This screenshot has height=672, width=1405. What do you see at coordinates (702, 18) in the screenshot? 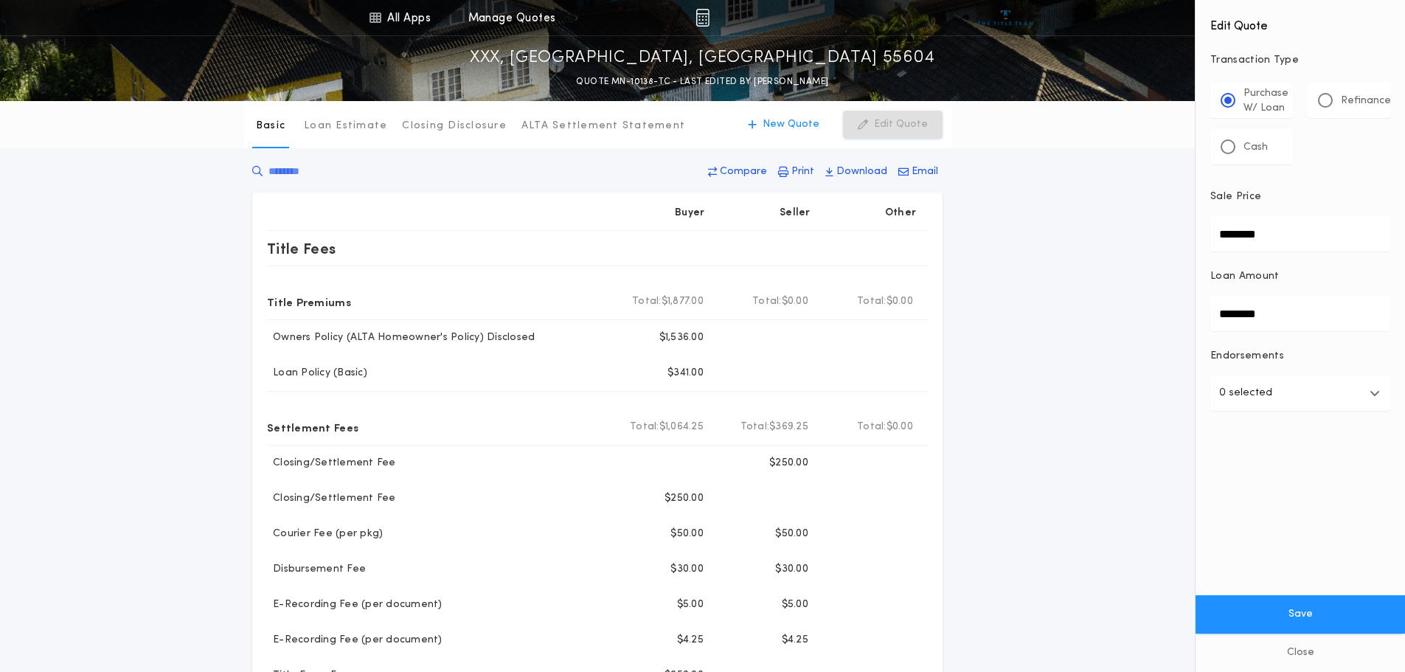
I see `img: img` at bounding box center [702, 18].